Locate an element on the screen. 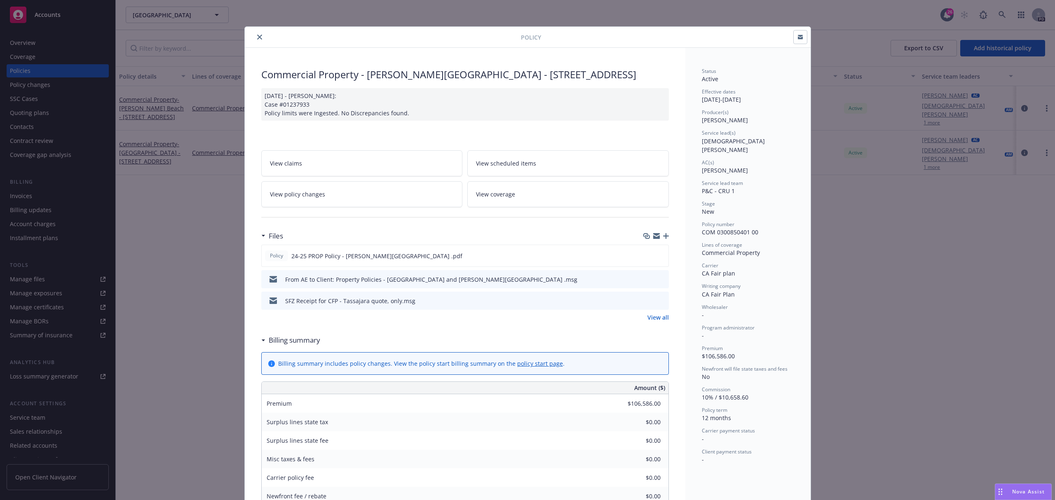 This screenshot has height=500, width=1055. span: 12 months is located at coordinates (716, 418).